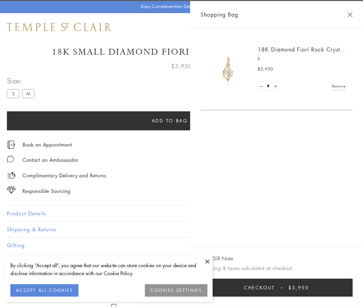 This screenshot has width=363, height=307. What do you see at coordinates (339, 86) in the screenshot?
I see `a: Remove` at bounding box center [339, 86].